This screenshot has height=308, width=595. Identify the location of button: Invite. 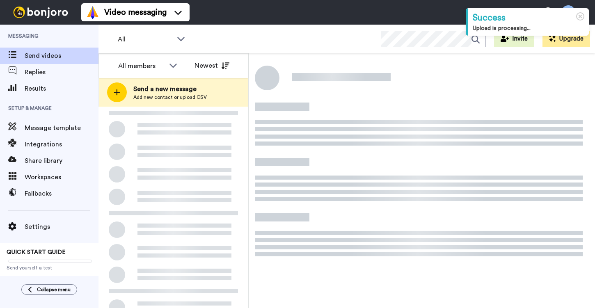
(514, 39).